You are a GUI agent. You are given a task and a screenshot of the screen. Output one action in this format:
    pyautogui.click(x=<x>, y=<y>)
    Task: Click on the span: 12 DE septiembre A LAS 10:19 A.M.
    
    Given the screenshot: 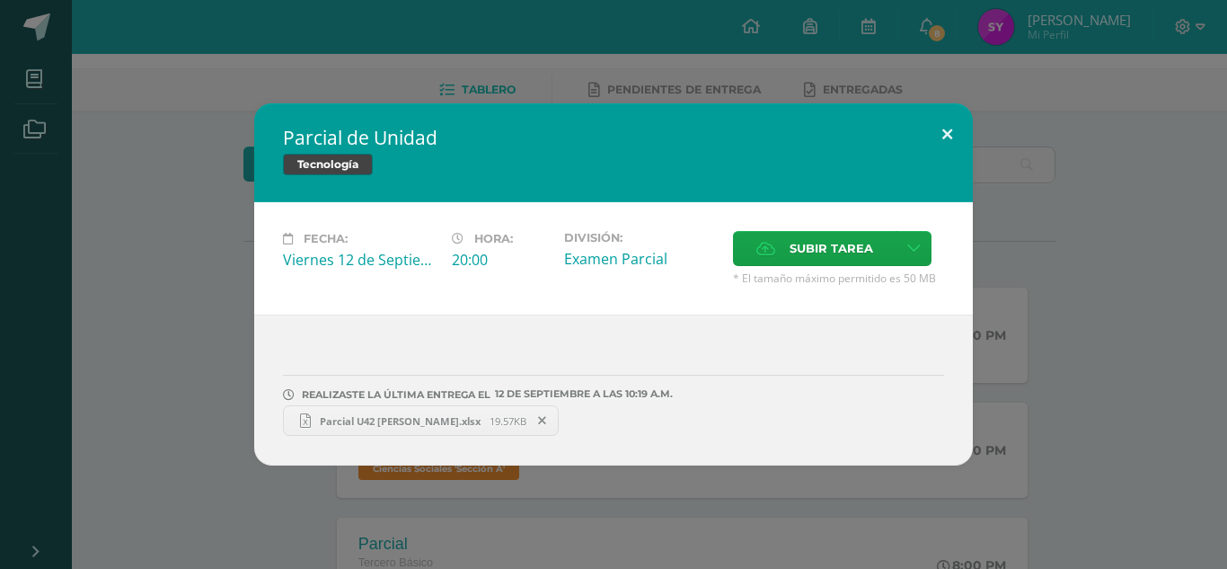 What is the action you would take?
    pyautogui.click(x=581, y=394)
    